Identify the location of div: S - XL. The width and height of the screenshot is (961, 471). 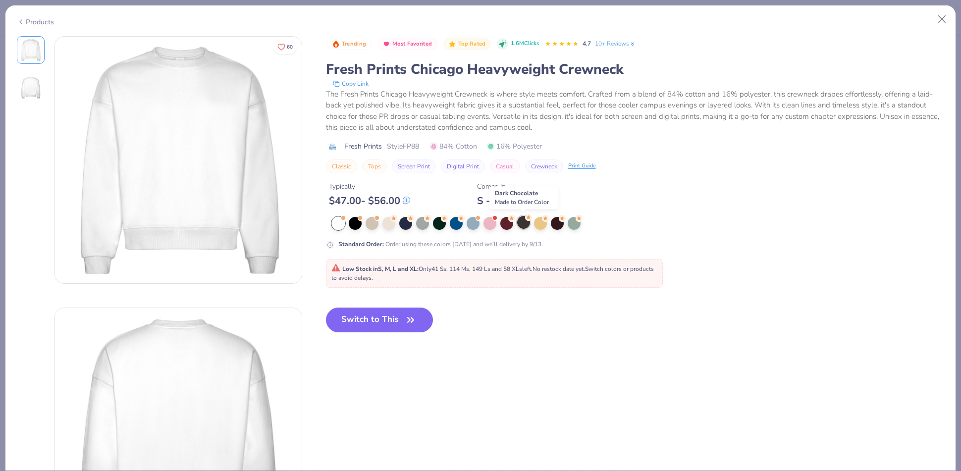
(491, 201).